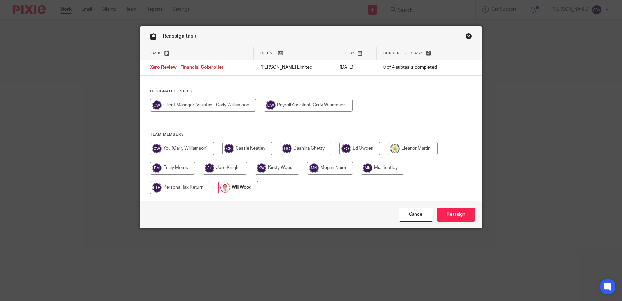 This screenshot has height=301, width=622. Describe the element at coordinates (155, 53) in the screenshot. I see `span: Task` at that location.